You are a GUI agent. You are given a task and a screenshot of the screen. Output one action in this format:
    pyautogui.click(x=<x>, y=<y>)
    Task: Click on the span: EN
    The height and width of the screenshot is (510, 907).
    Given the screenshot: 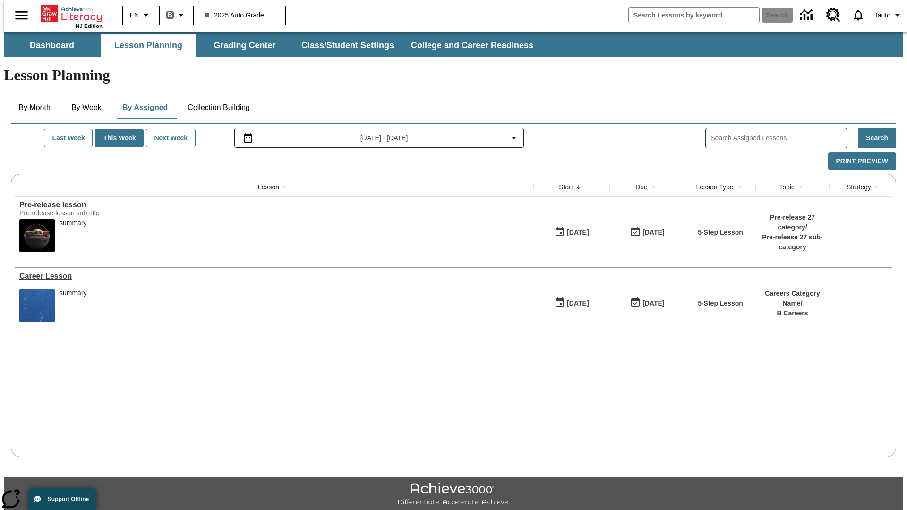 What is the action you would take?
    pyautogui.click(x=134, y=15)
    